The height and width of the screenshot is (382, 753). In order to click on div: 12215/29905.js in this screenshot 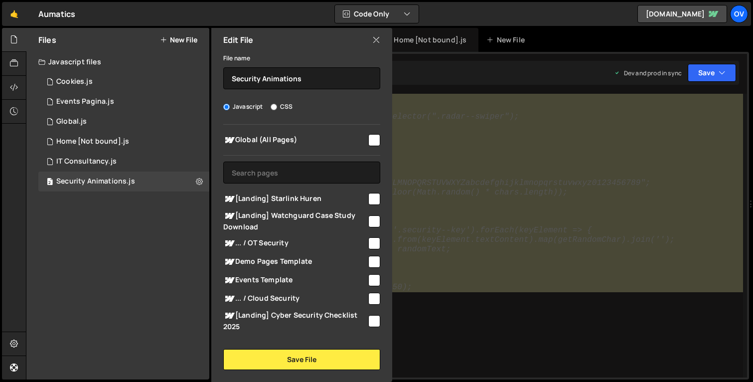, I will do `click(124, 162)`.